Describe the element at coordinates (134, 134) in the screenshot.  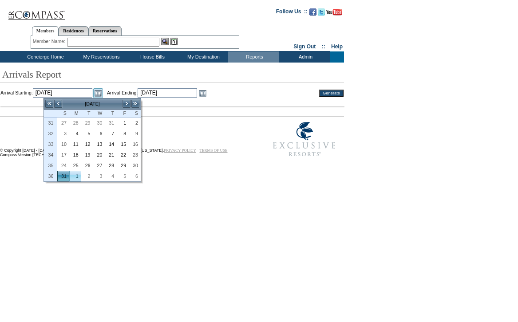
I see `td: Saturday, August 09, 2025` at that location.